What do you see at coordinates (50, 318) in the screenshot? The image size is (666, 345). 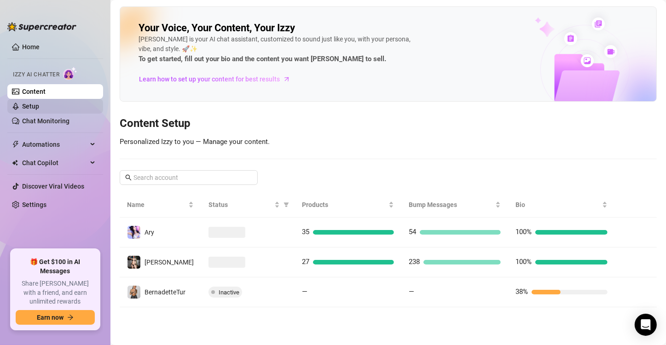 I see `span: Earn now` at bounding box center [50, 318].